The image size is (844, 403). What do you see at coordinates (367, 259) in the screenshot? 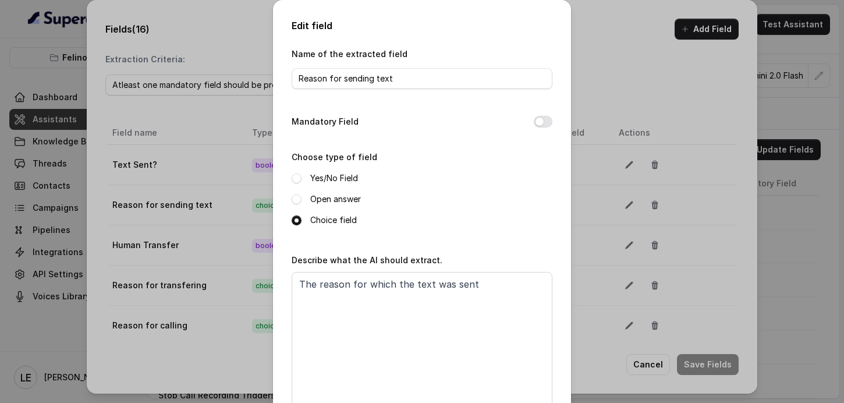
I see `label: Describe what the AI should extract.` at bounding box center [367, 259].